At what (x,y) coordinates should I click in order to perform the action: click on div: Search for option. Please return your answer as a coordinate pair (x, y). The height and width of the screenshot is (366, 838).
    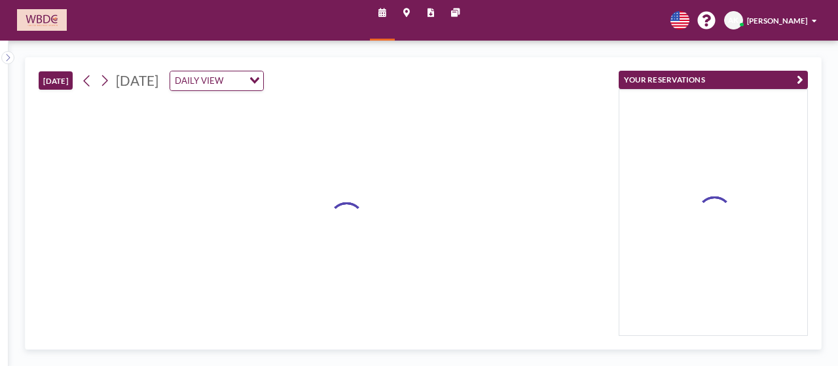
    Looking at the image, I should click on (217, 81).